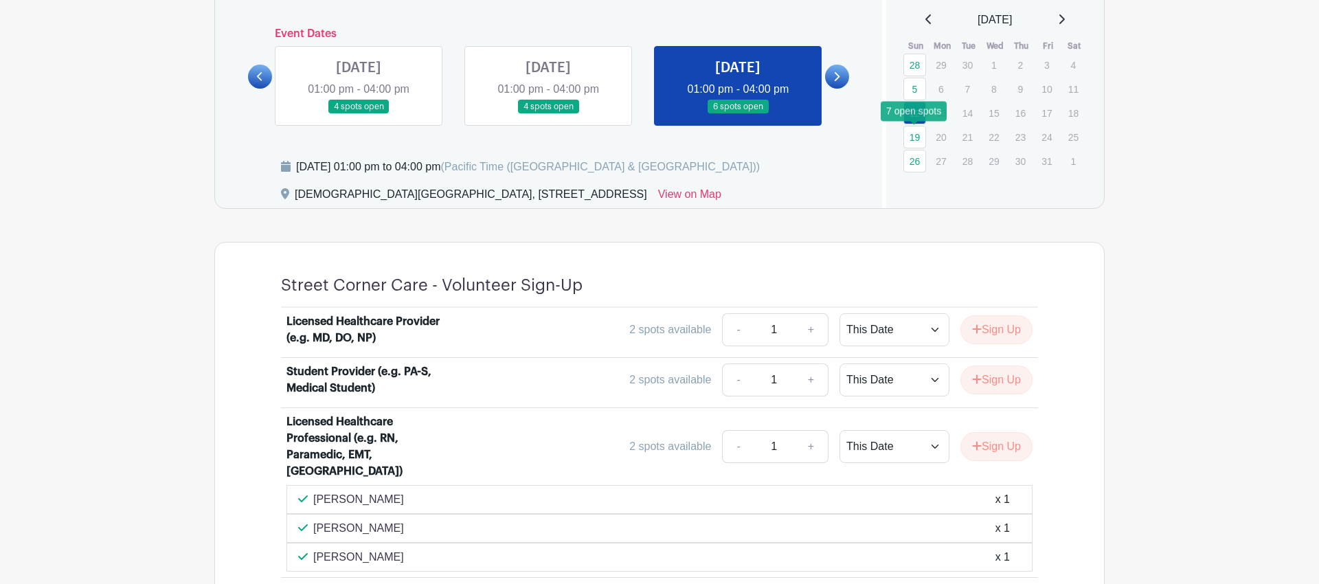 This screenshot has width=1319, height=584. I want to click on p: 21, so click(967, 137).